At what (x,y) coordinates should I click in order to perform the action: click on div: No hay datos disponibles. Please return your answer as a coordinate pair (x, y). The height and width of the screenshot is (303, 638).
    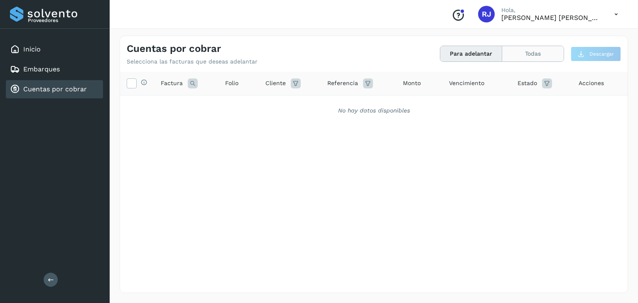
    Looking at the image, I should click on (374, 111).